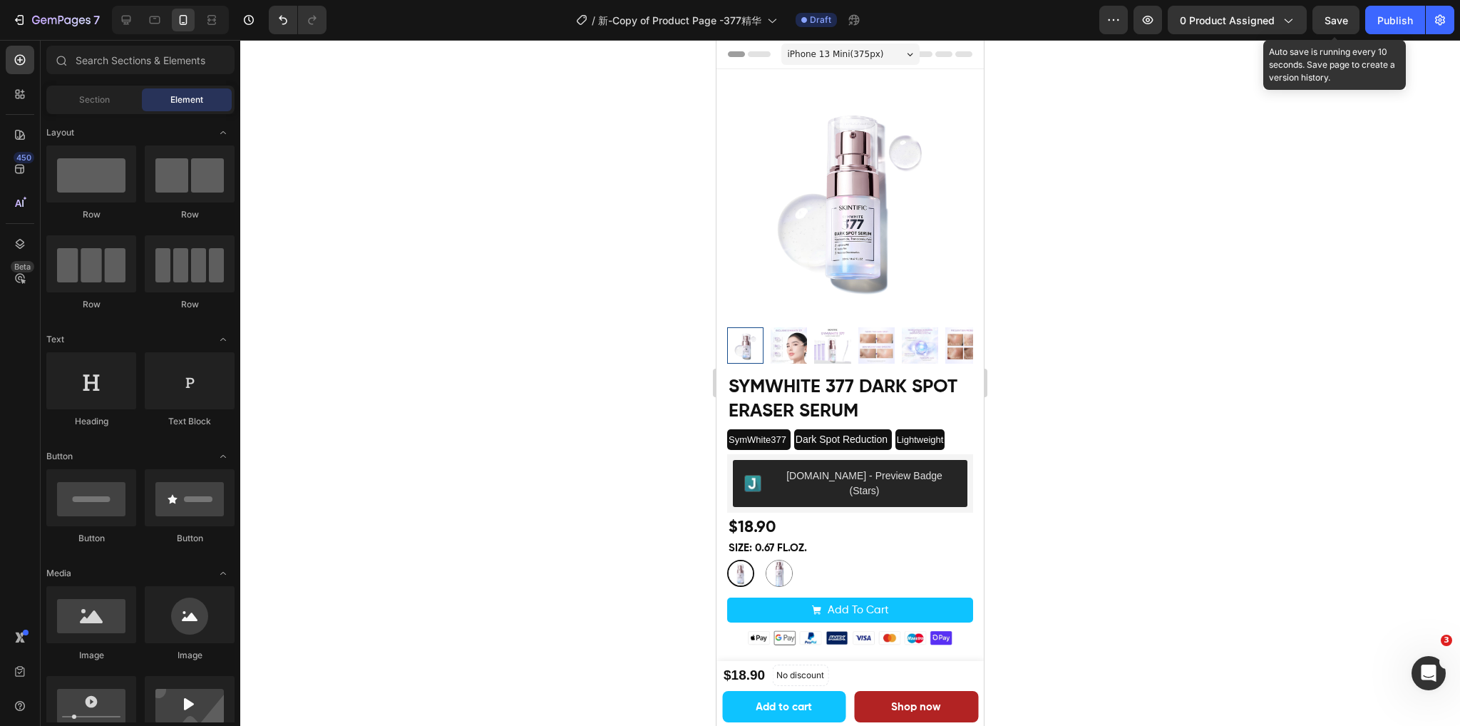 The image size is (1460, 726). What do you see at coordinates (820, 20) in the screenshot?
I see `span: Draft` at bounding box center [820, 20].